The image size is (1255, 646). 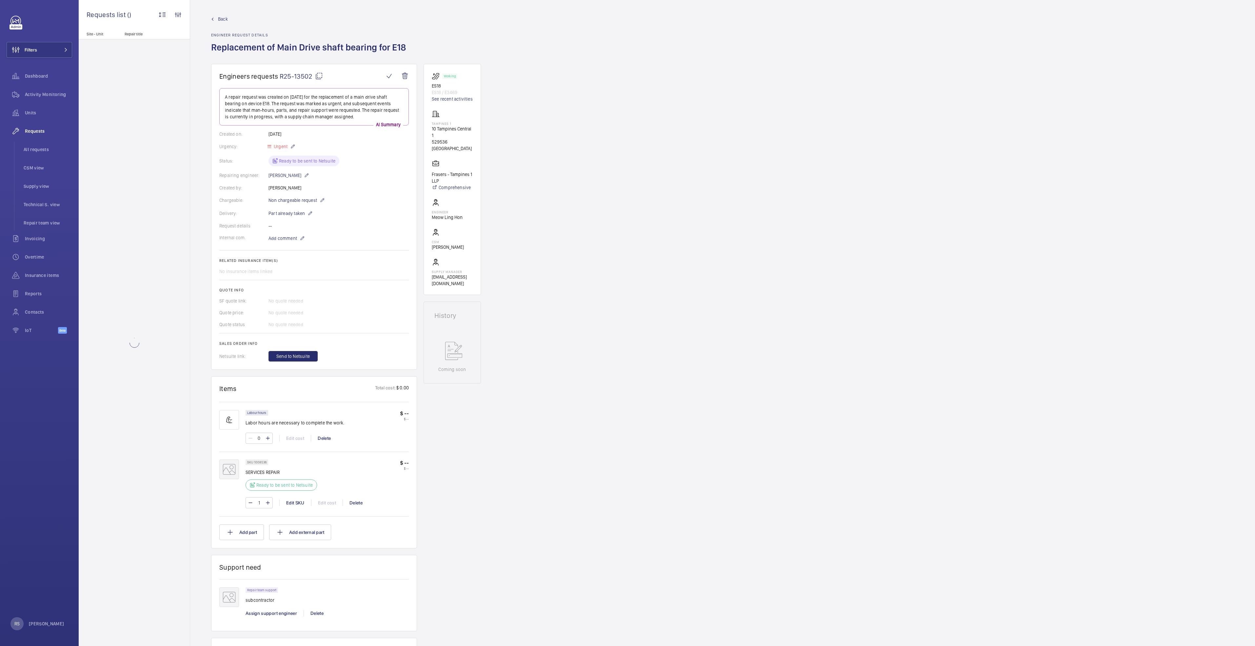 I want to click on h2: Related insurance item(s), so click(x=314, y=261).